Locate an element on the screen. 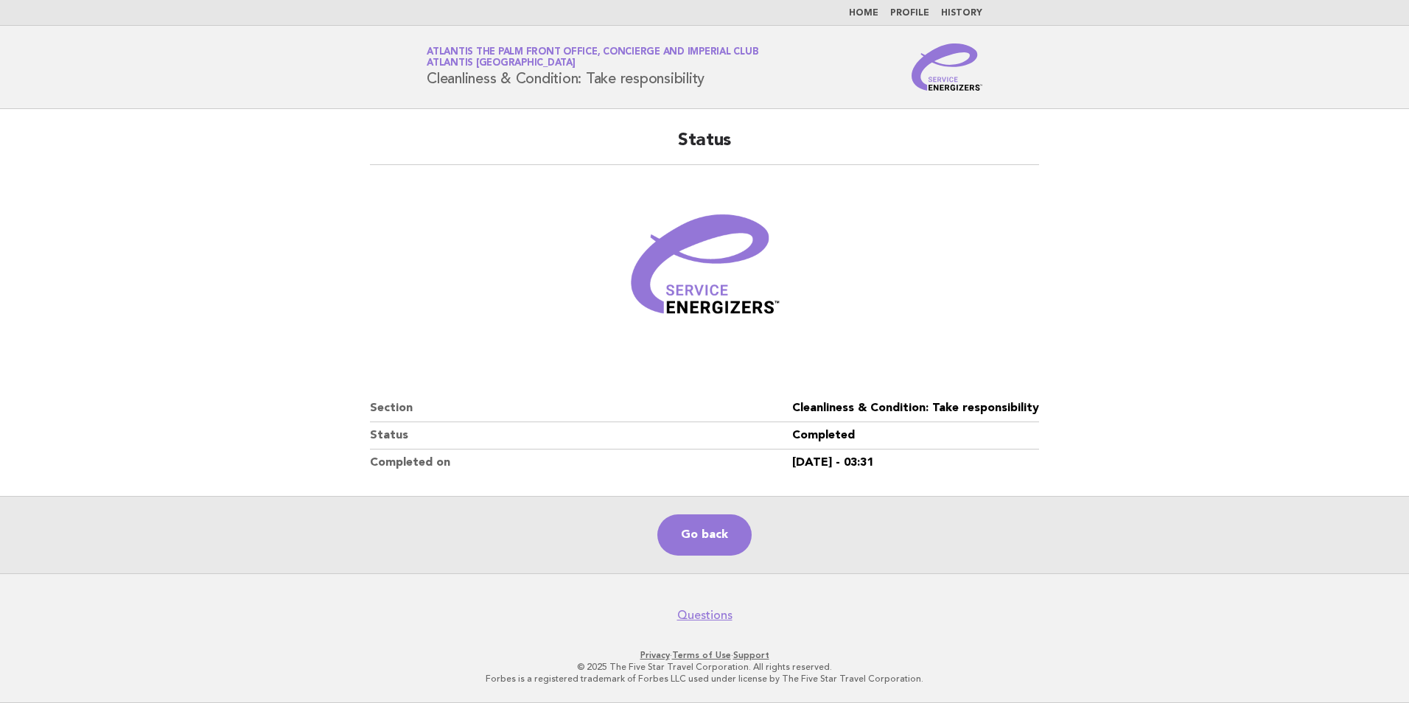  a: Home is located at coordinates (864, 13).